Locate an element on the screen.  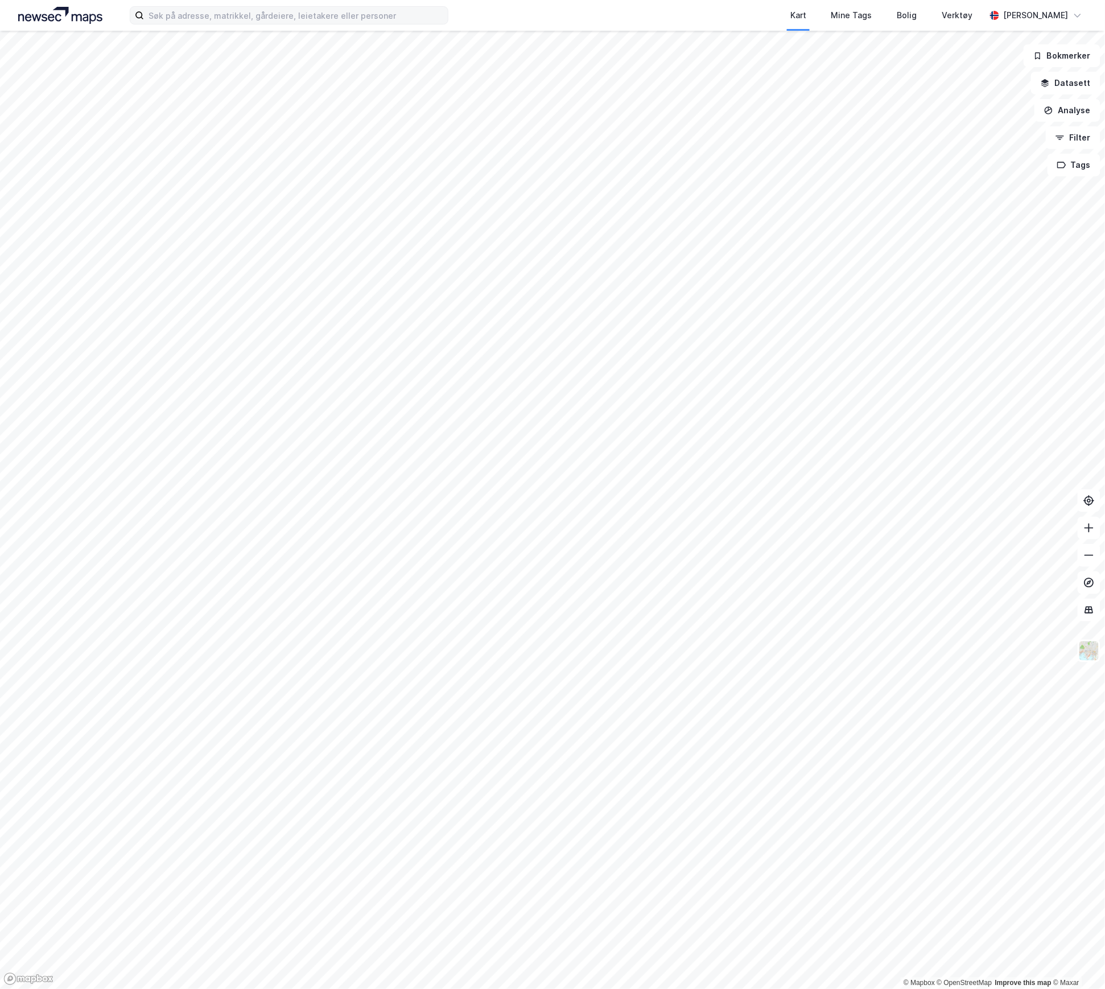
div: Mine Tags is located at coordinates (851, 15).